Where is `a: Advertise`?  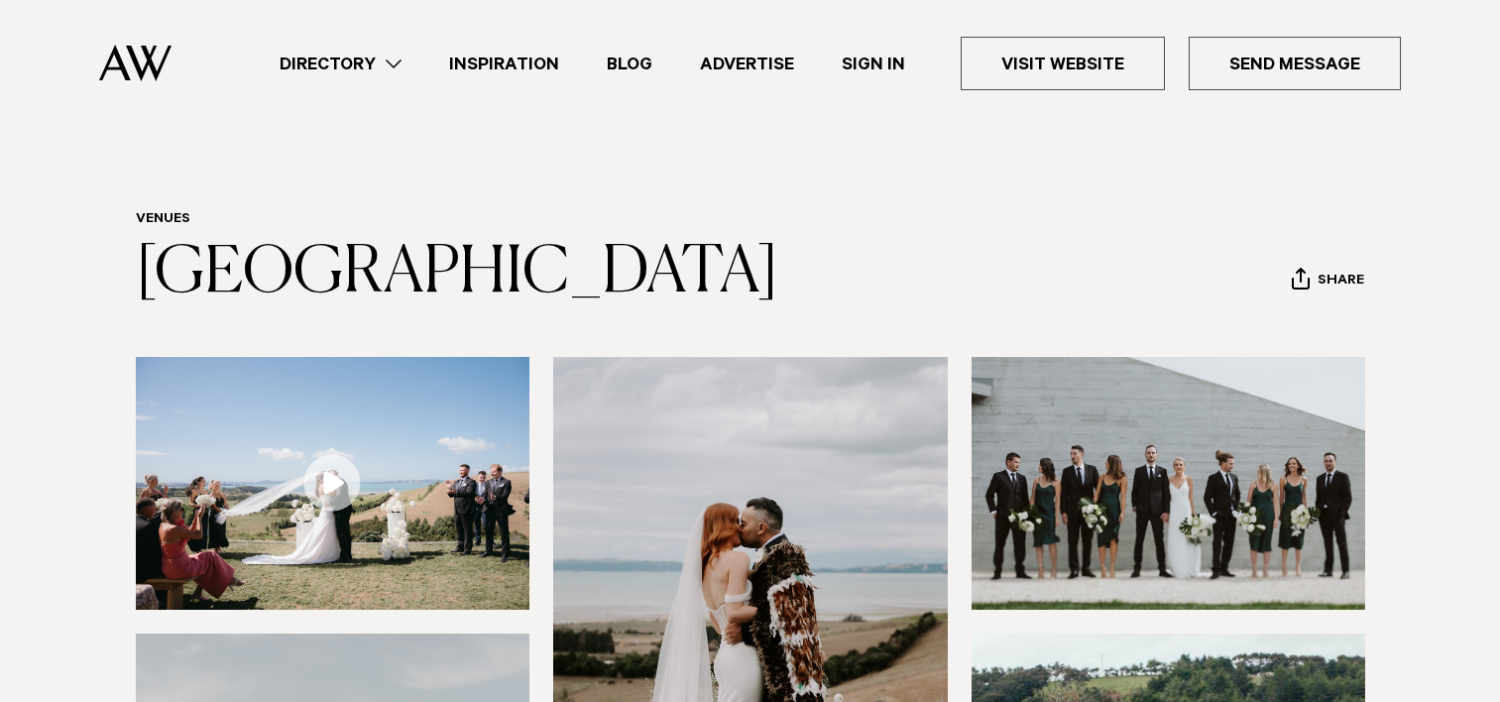
a: Advertise is located at coordinates (747, 63).